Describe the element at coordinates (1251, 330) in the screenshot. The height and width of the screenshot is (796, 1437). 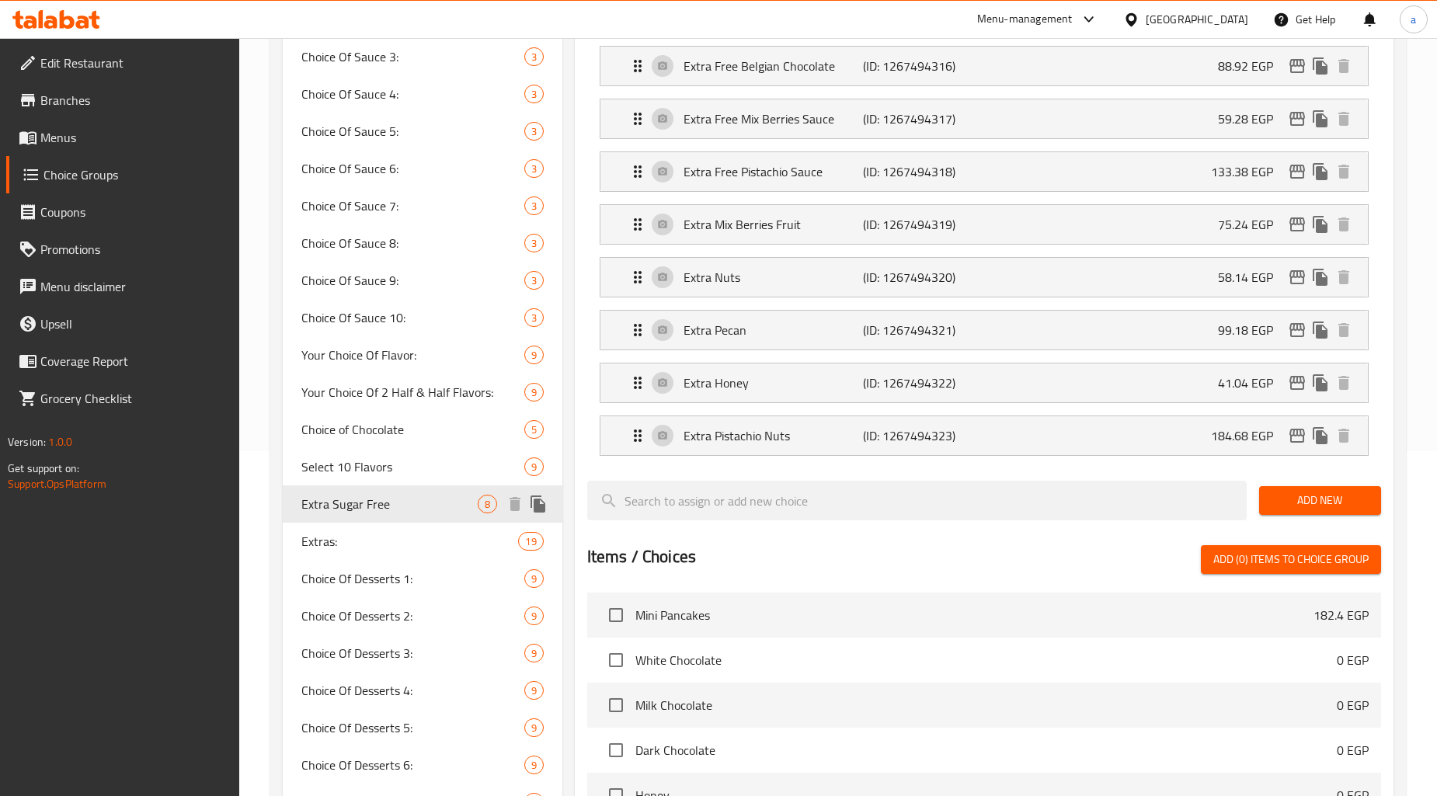
I see `p: 99.18 EGP` at that location.